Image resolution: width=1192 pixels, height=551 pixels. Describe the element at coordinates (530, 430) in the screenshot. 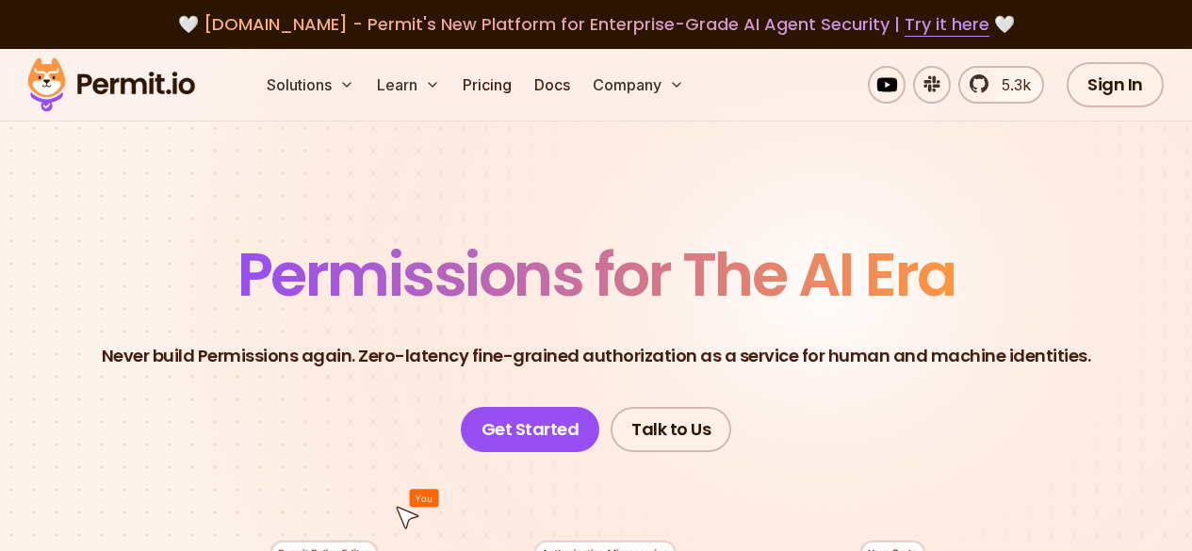

I see `a: Get Started` at that location.